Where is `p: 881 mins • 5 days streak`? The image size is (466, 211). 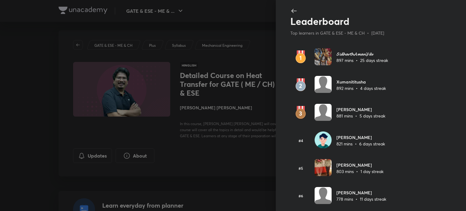 p: 881 mins • 5 days streak is located at coordinates (361, 116).